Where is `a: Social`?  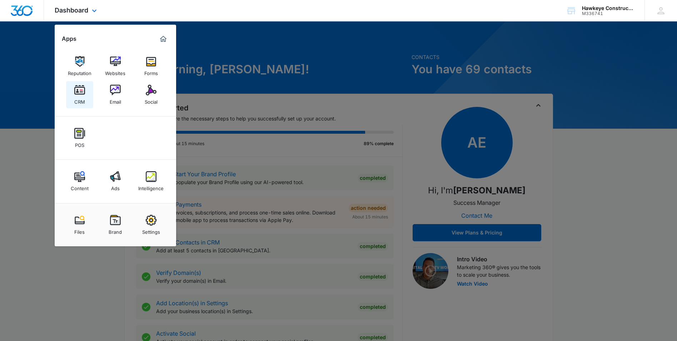 a: Social is located at coordinates (151, 95).